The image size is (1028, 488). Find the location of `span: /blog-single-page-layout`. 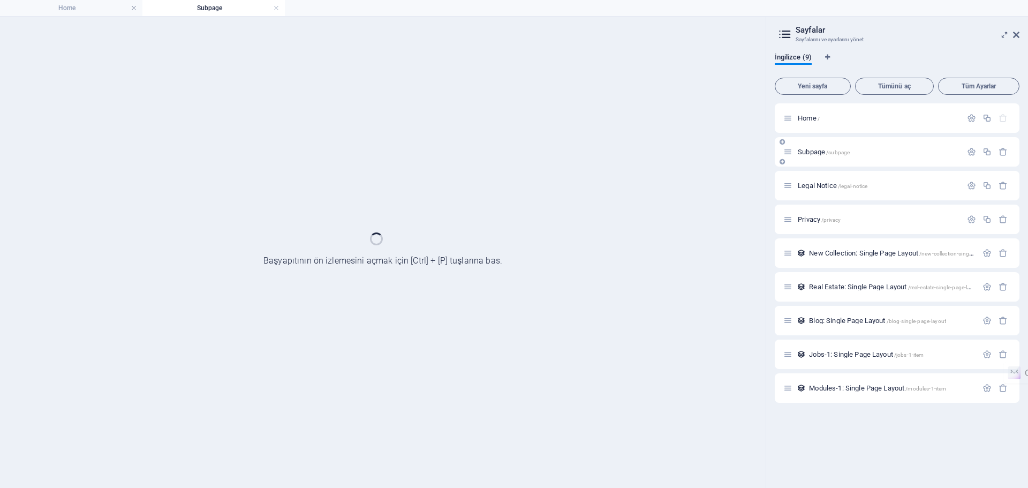

span: /blog-single-page-layout is located at coordinates (916, 321).